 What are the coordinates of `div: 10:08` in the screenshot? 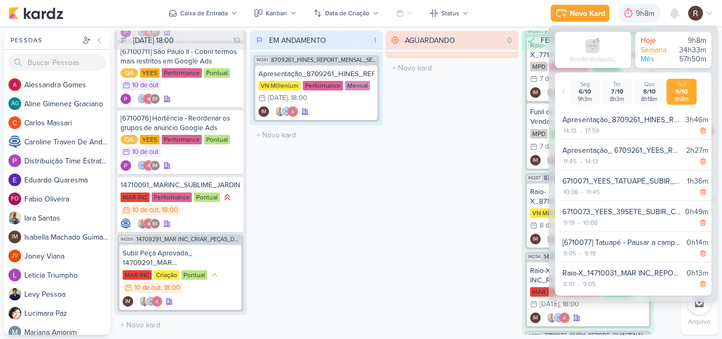 It's located at (571, 192).